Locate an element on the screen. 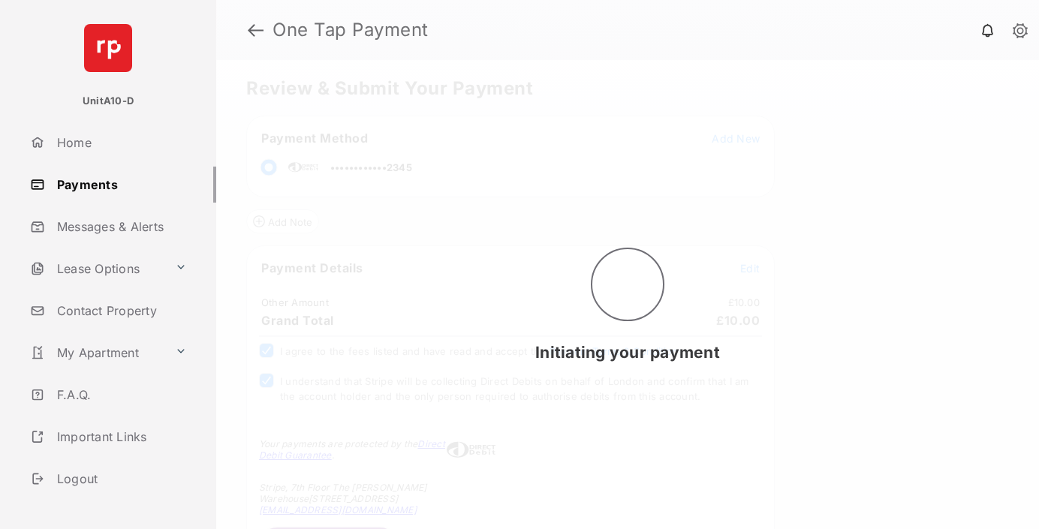 This screenshot has width=1039, height=529. a: Payments is located at coordinates (120, 185).